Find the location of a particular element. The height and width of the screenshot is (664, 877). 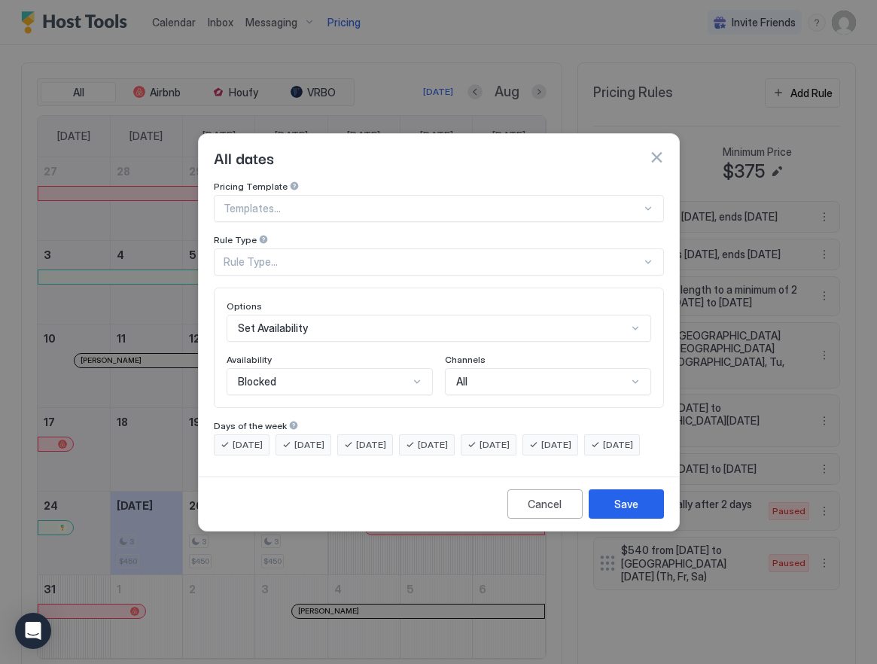

span: All dates is located at coordinates (244, 157).